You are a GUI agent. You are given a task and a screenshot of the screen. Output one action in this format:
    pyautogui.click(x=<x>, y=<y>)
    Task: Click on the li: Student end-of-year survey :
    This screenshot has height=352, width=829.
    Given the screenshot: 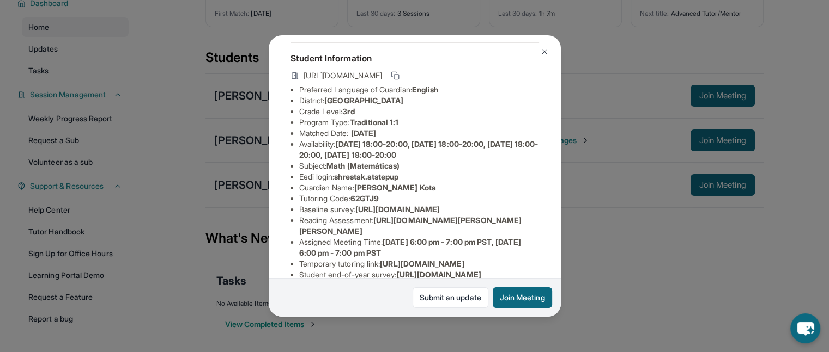 What is the action you would take?
    pyautogui.click(x=419, y=275)
    